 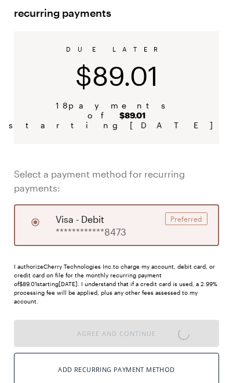 I want to click on span: Select a payment method for recurring payments:, so click(x=117, y=181).